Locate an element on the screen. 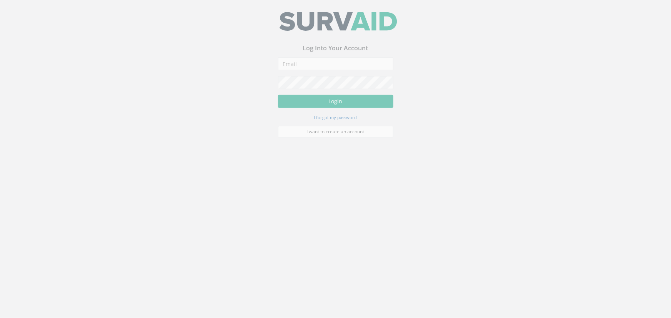 The height and width of the screenshot is (318, 671). h3: Log Into Your Account is located at coordinates (336, 52).